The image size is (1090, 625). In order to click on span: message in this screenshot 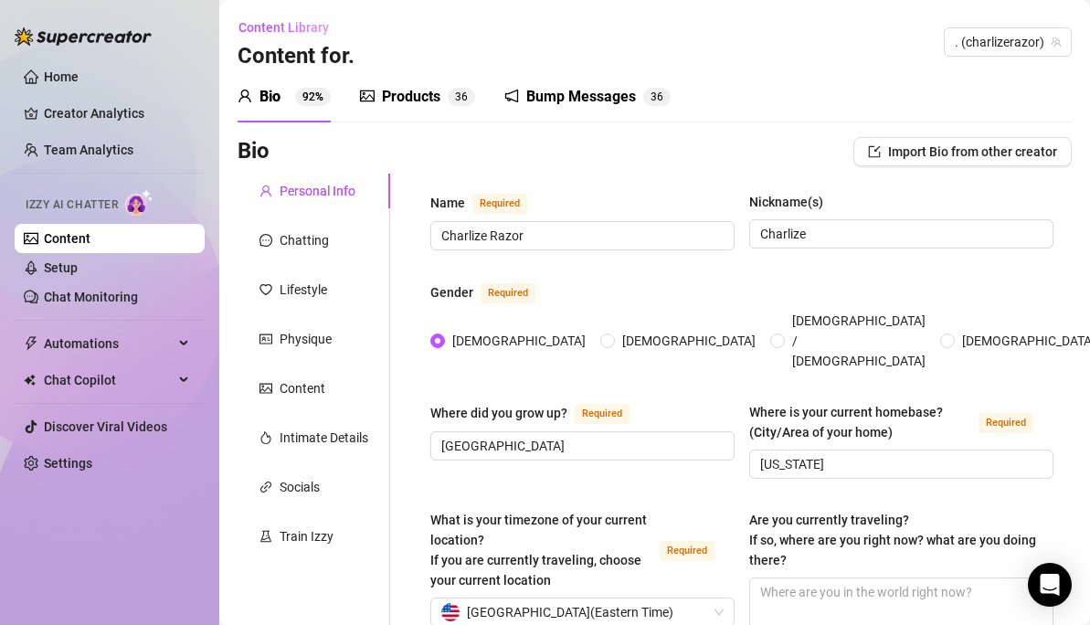, I will do `click(266, 240)`.